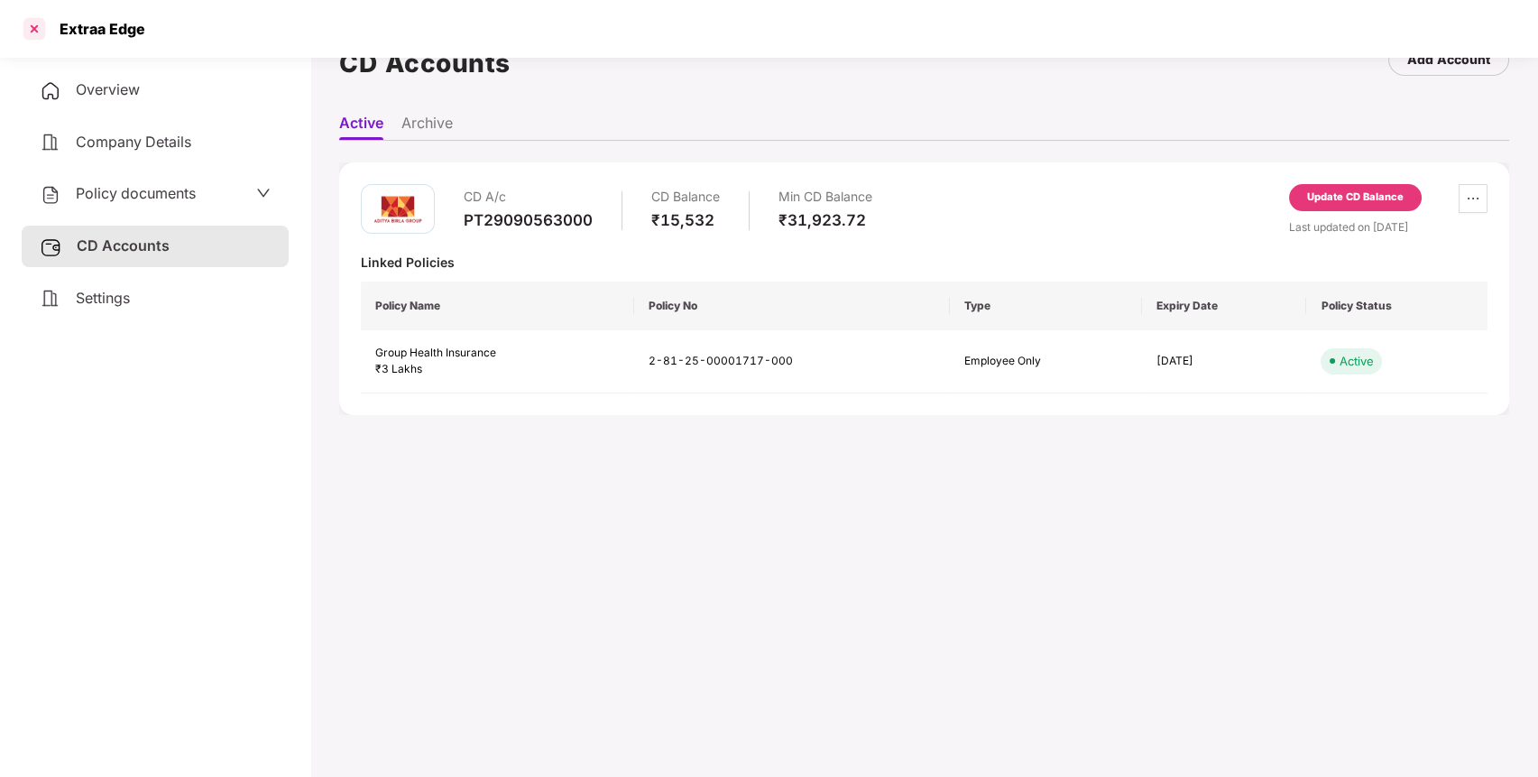 The width and height of the screenshot is (1538, 777). What do you see at coordinates (134, 142) in the screenshot?
I see `span: Company Details` at bounding box center [134, 142].